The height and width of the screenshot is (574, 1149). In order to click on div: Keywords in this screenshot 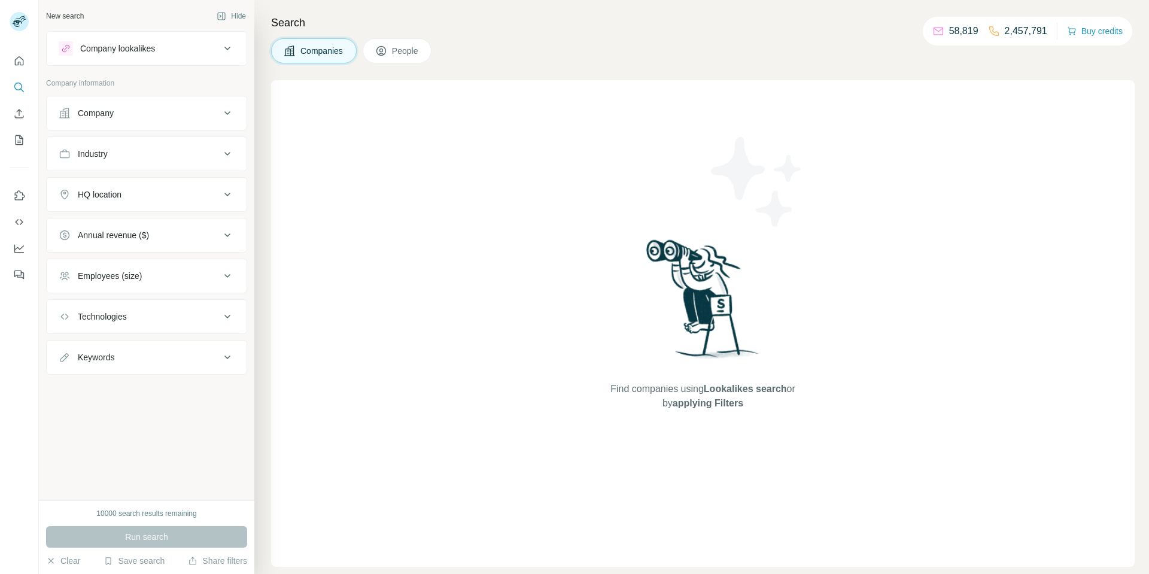, I will do `click(96, 357)`.